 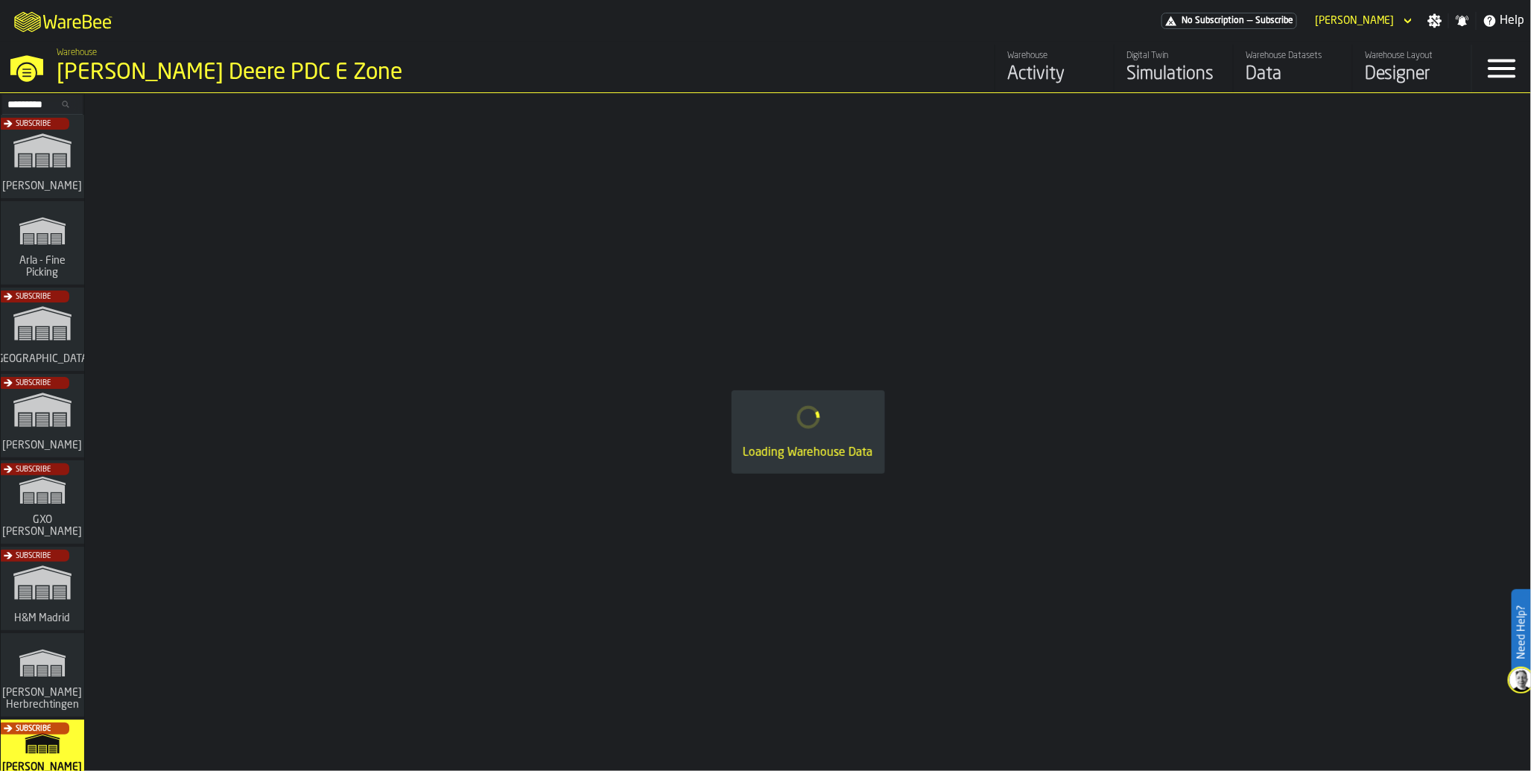 I want to click on span: Warehouse, so click(x=77, y=53).